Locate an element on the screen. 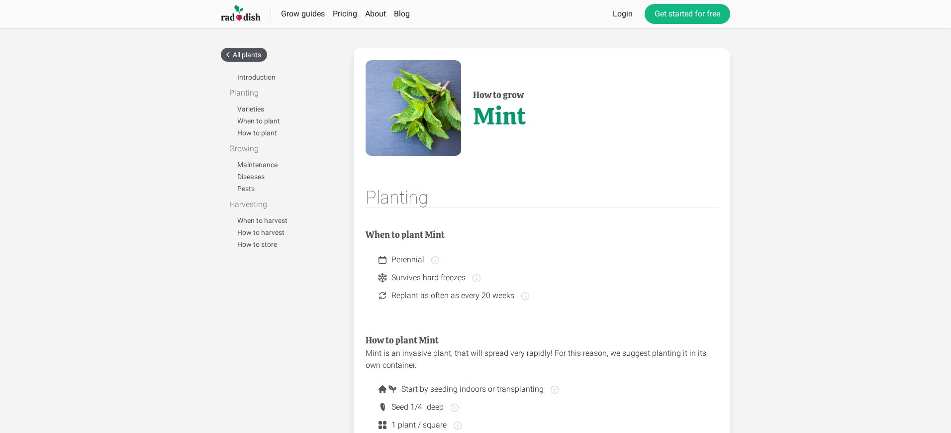 Image resolution: width=951 pixels, height=433 pixels. span: Survives hard freezes is located at coordinates (434, 278).